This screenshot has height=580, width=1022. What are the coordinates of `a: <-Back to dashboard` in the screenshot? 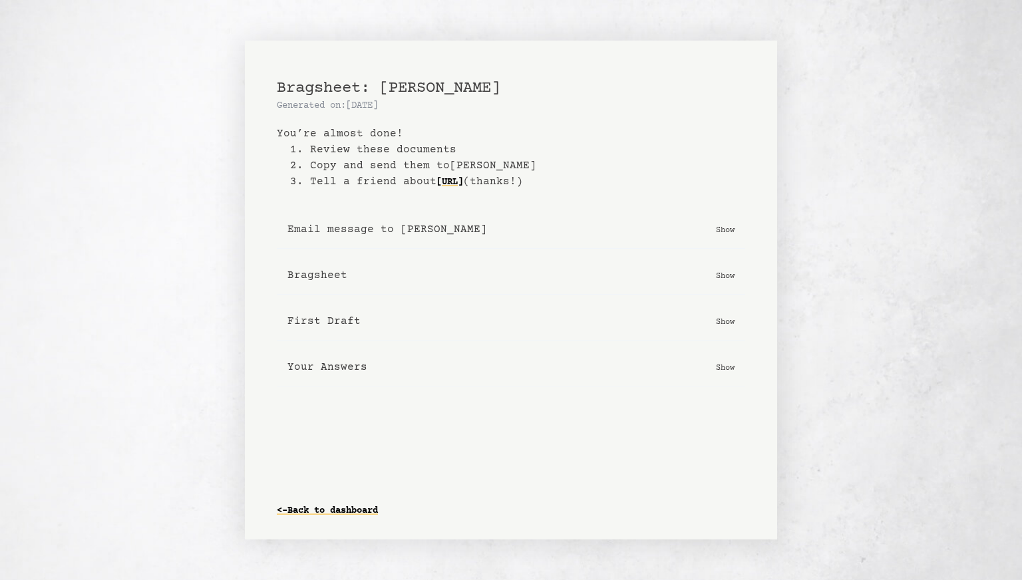 It's located at (327, 511).